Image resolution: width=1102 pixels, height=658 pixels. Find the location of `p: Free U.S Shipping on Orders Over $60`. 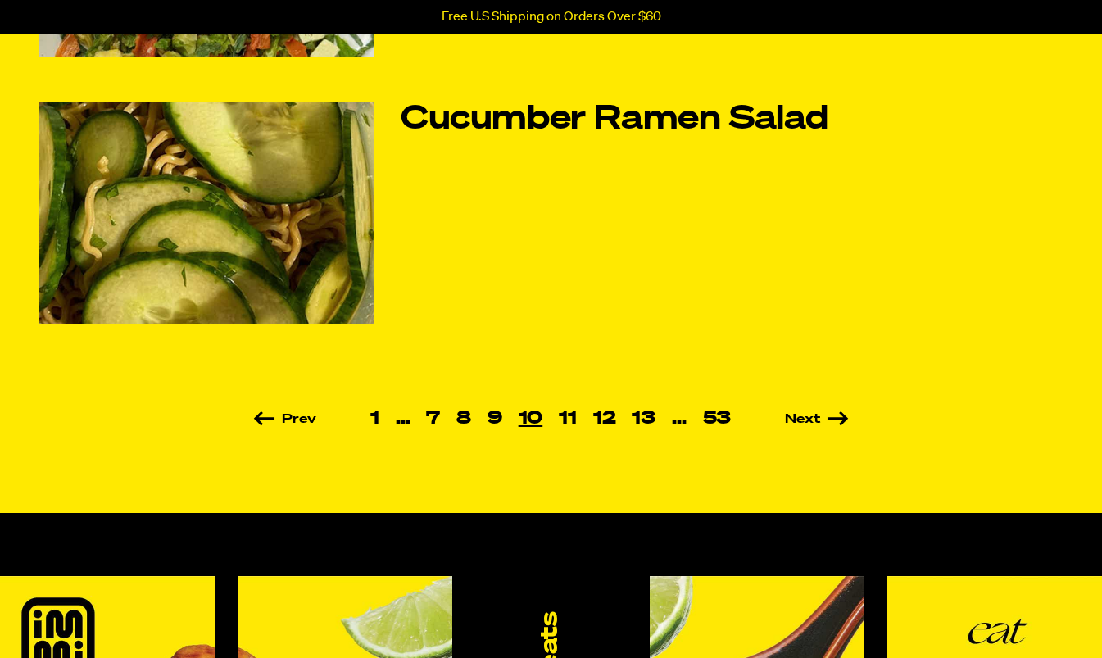

p: Free U.S Shipping on Orders Over $60 is located at coordinates (552, 17).